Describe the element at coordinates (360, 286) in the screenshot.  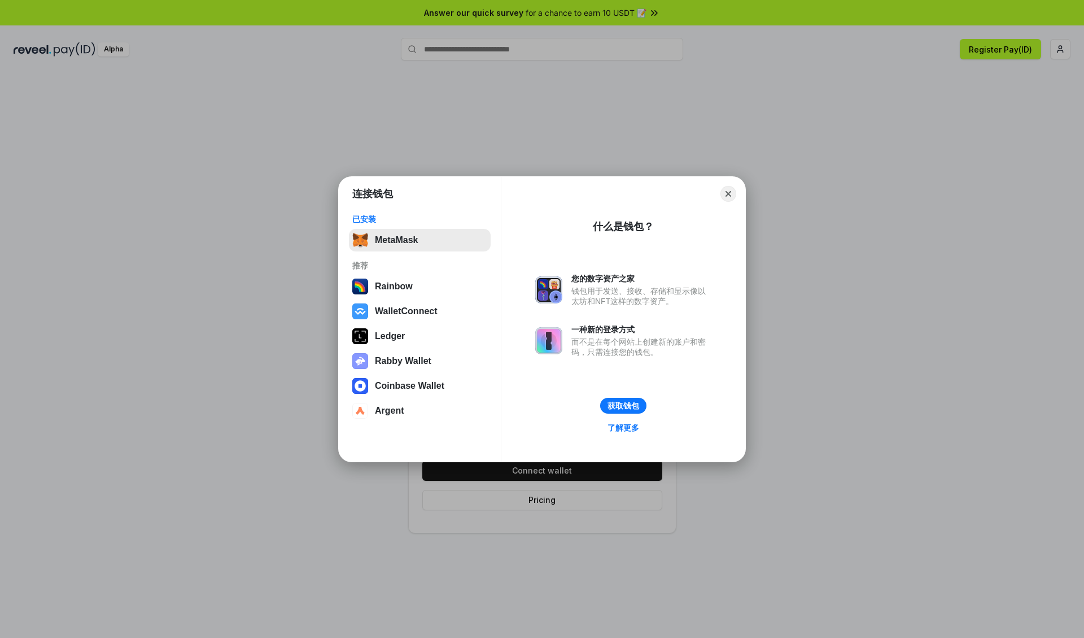
I see `img: svg+xml,%3Csvg%20width%3D%22120%22%20height%3D%22120%22%20viewBox%3D%220%200%20120%20120%22%20fil...` at that location.